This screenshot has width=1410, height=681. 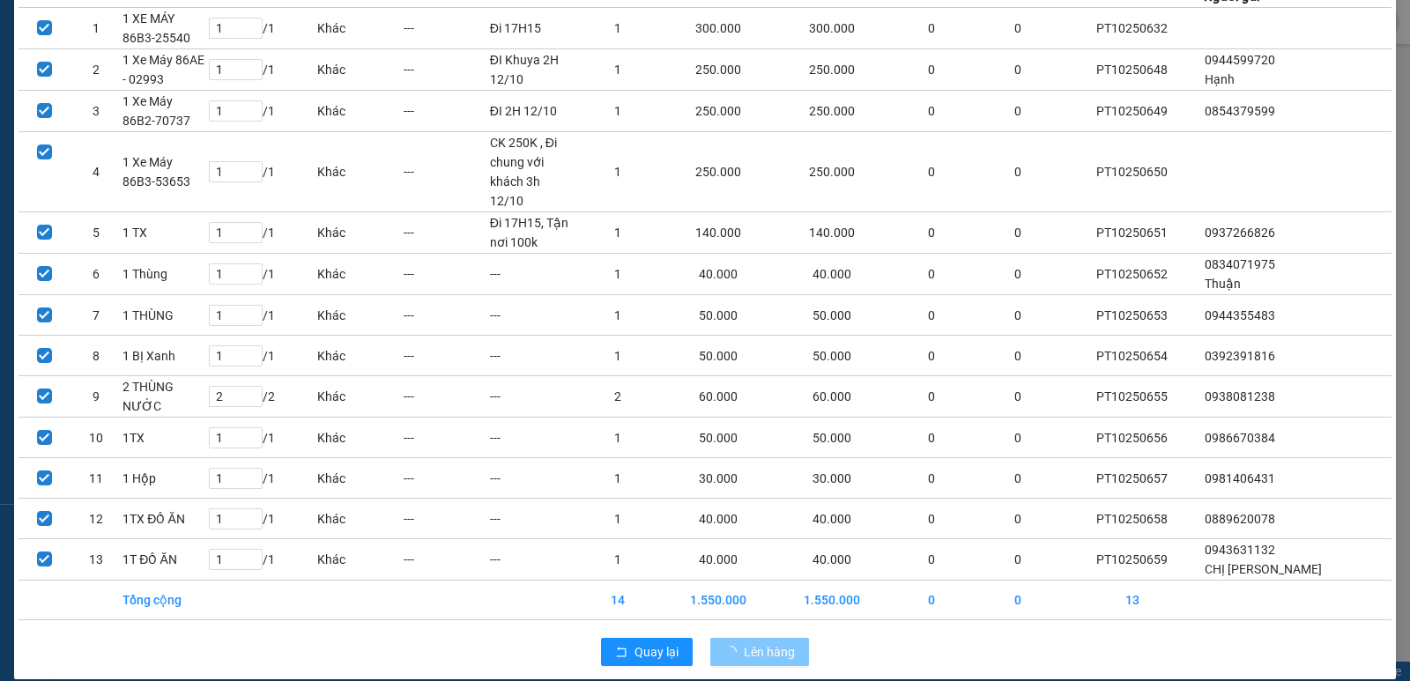 I want to click on td: PT10250657, so click(x=1133, y=479).